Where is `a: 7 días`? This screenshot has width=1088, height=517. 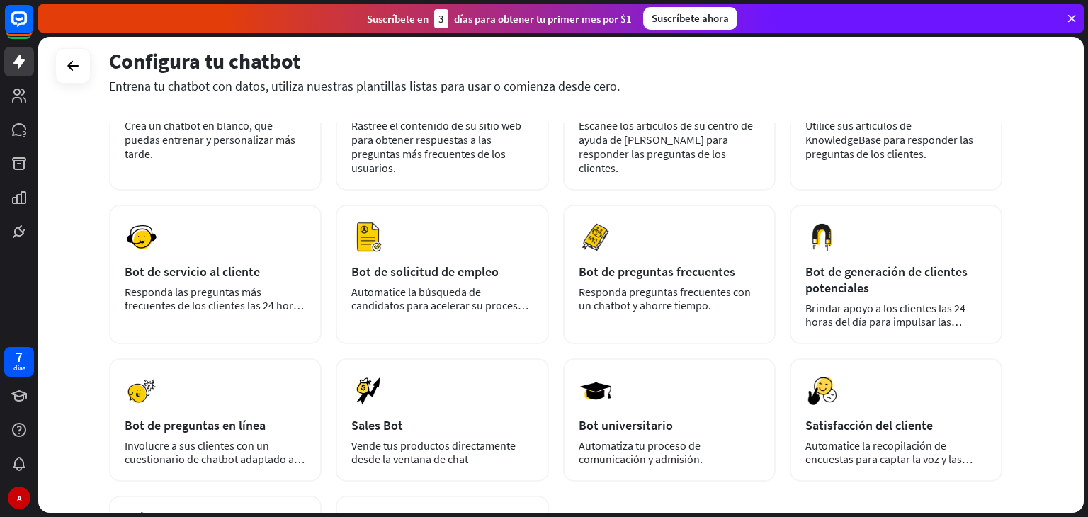
a: 7 días is located at coordinates (19, 362).